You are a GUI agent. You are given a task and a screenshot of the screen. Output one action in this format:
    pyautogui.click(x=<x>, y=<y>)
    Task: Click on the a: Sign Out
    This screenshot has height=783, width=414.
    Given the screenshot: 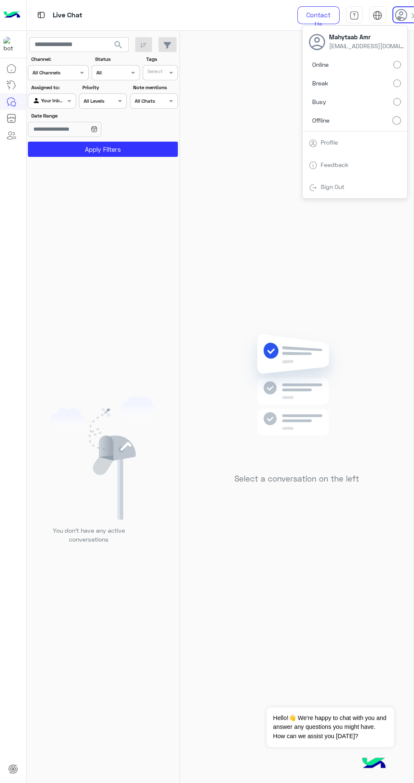 What is the action you would take?
    pyautogui.click(x=333, y=186)
    